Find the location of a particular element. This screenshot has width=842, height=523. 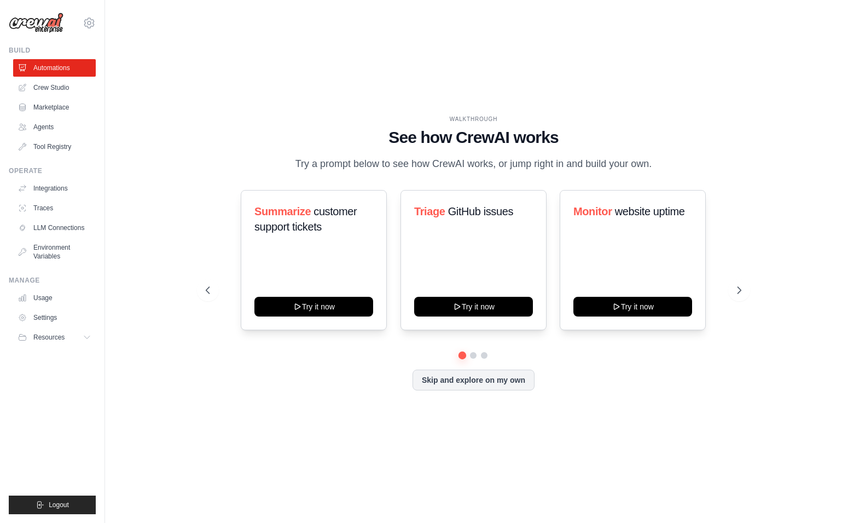

span: website uptime is located at coordinates (650, 211).